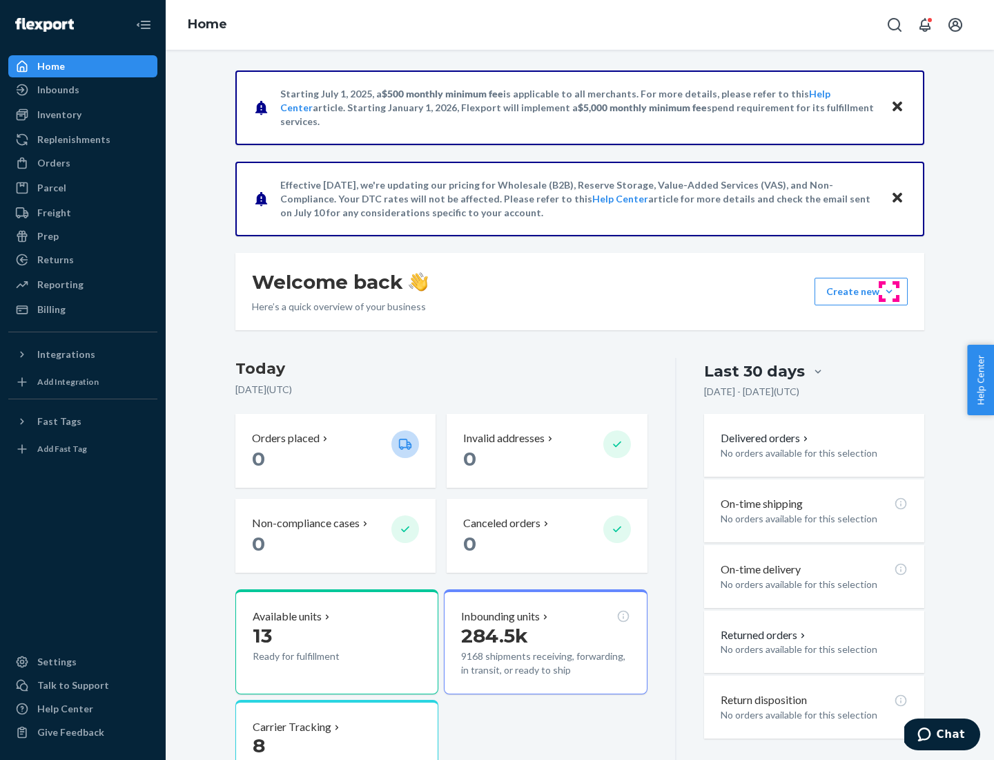 The width and height of the screenshot is (994, 760). What do you see at coordinates (51, 66) in the screenshot?
I see `div: Home` at bounding box center [51, 66].